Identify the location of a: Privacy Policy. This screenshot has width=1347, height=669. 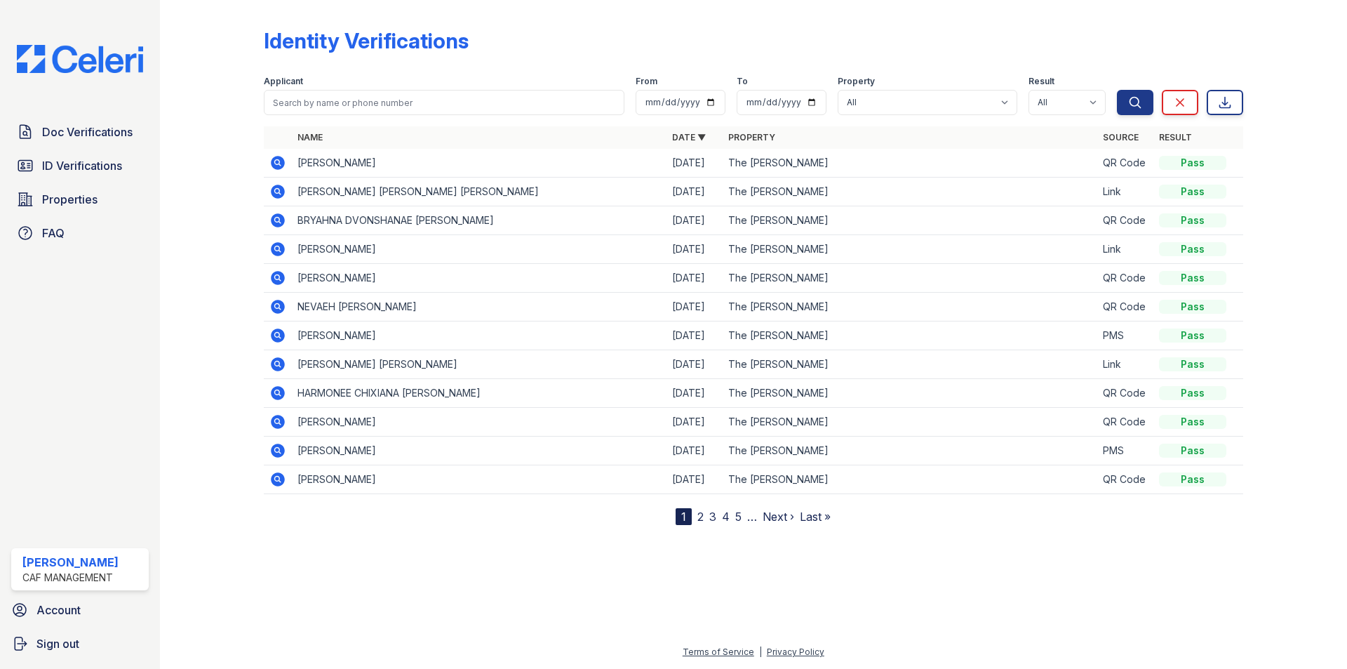
(796, 651).